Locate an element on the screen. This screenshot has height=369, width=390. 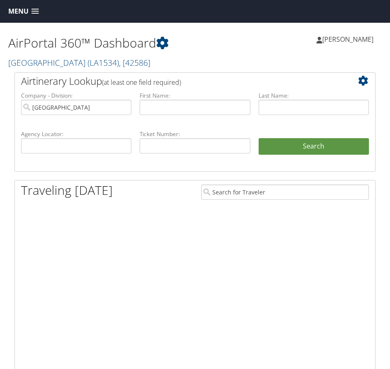
span: ( LA1534 ) is located at coordinates (103, 62).